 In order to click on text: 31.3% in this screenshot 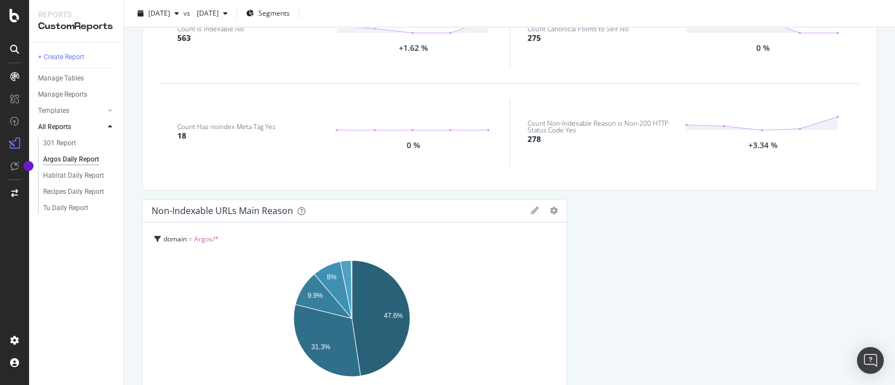, I will do `click(320, 347)`.